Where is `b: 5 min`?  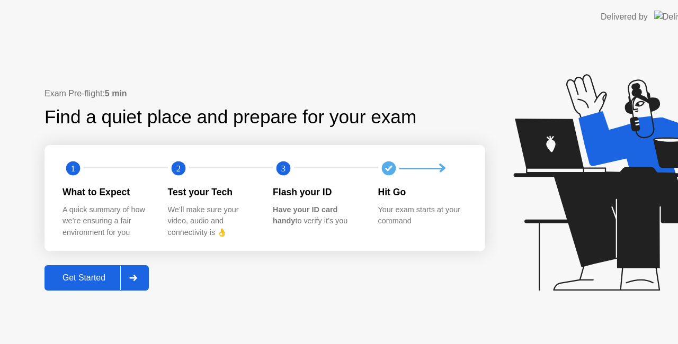 b: 5 min is located at coordinates (116, 93).